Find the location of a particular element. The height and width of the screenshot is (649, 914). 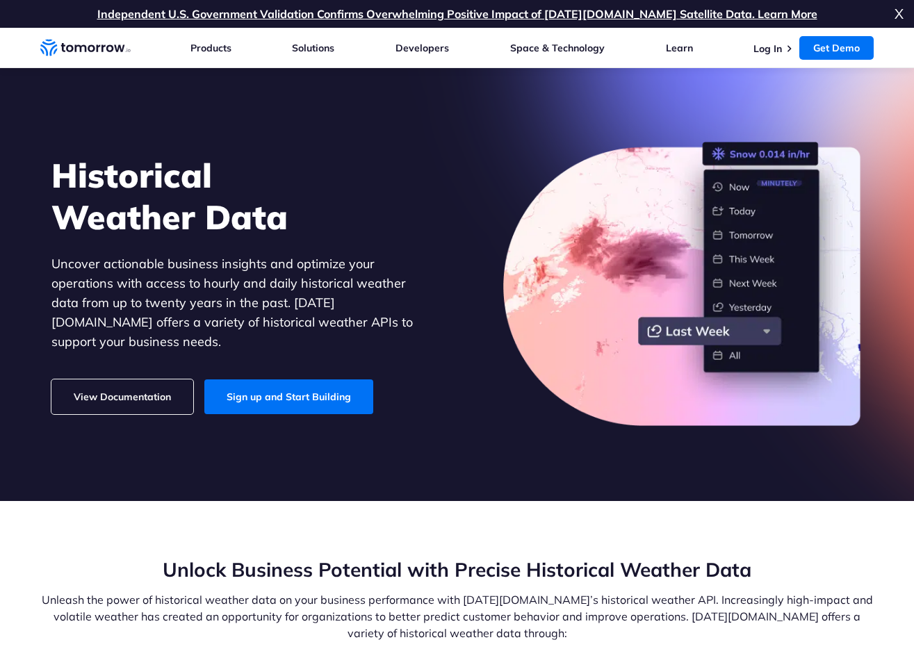

a: Learn is located at coordinates (679, 48).